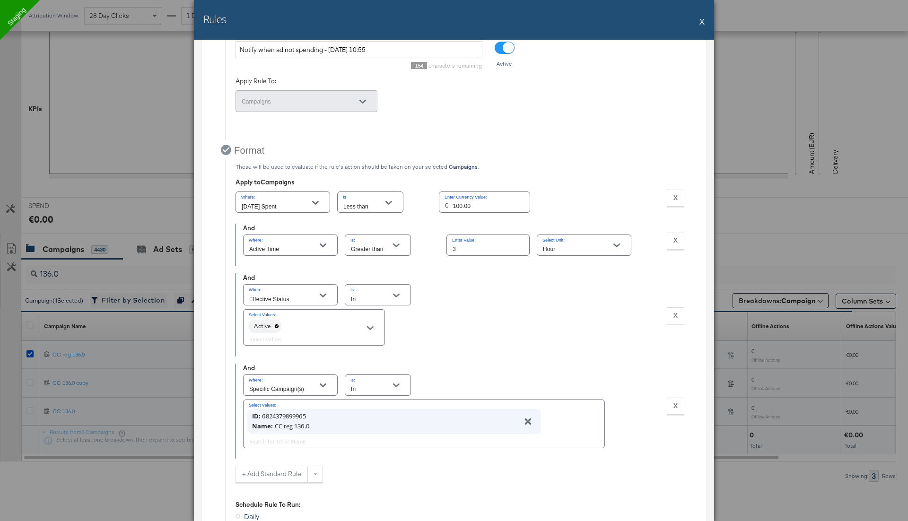 This screenshot has height=521, width=908. What do you see at coordinates (359, 50) in the screenshot?
I see `input: Name and save your rule` at bounding box center [359, 50].